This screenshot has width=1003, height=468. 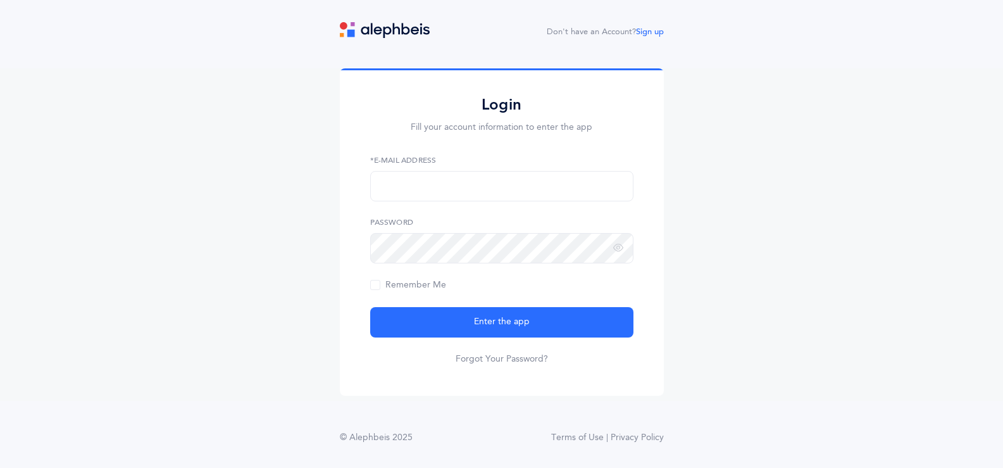 What do you see at coordinates (502, 127) in the screenshot?
I see `p: Fill your account information to enter the app` at bounding box center [502, 127].